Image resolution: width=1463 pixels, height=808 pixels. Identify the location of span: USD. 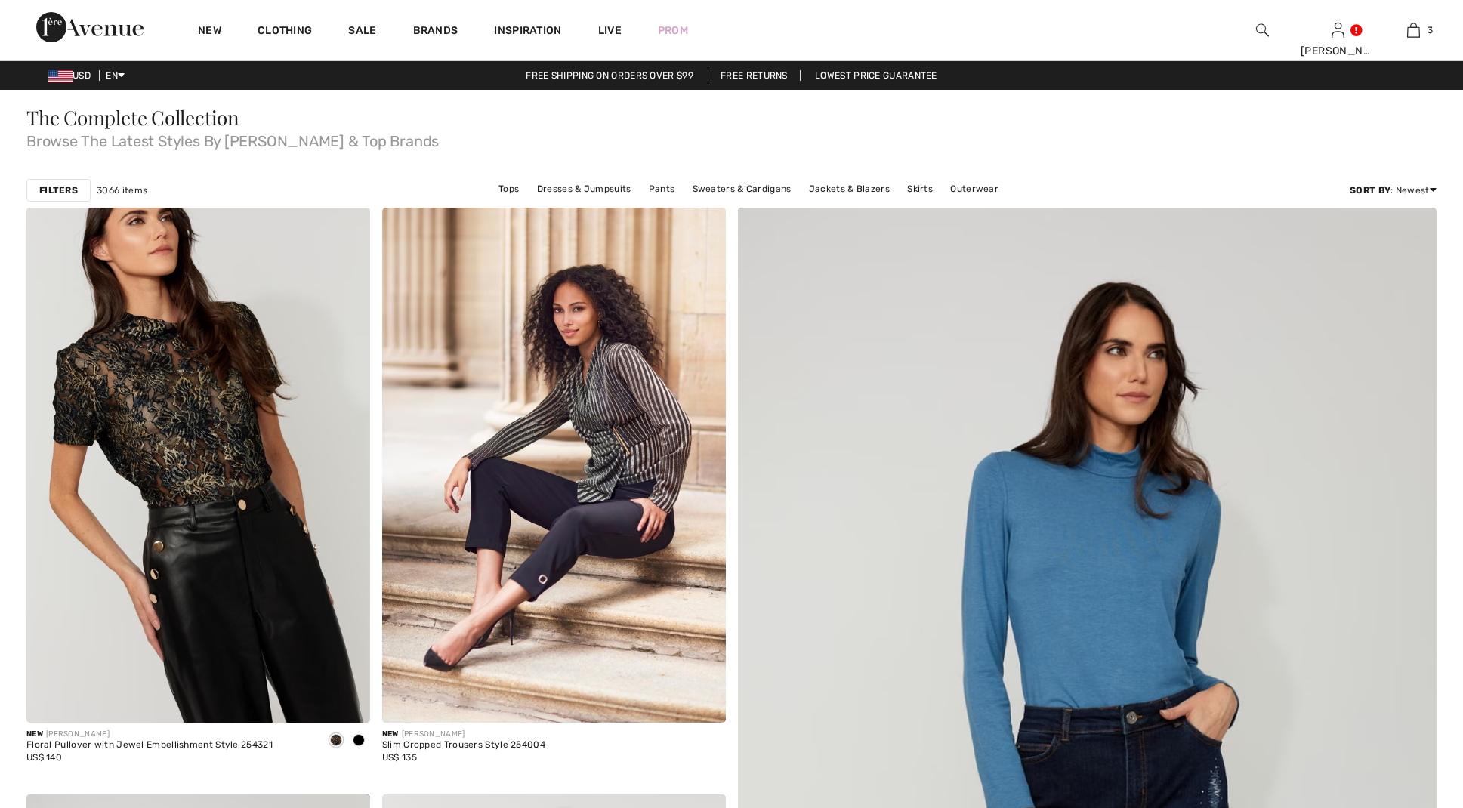
(73, 76).